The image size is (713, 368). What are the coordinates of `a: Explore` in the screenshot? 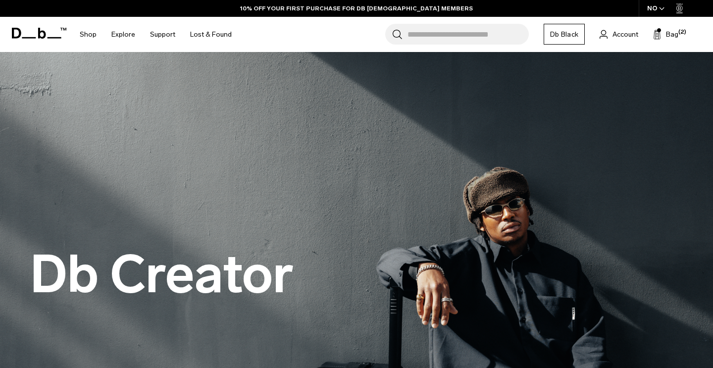 It's located at (123, 34).